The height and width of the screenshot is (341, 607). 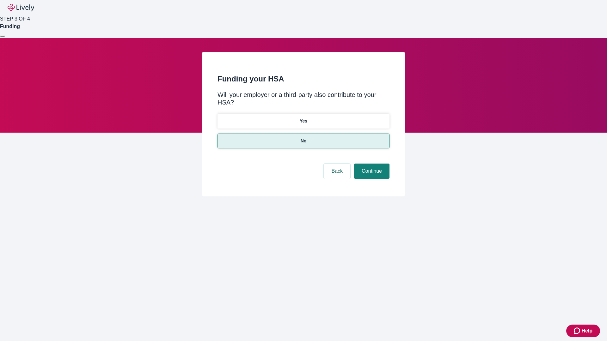 I want to click on button: Continue, so click(x=372, y=171).